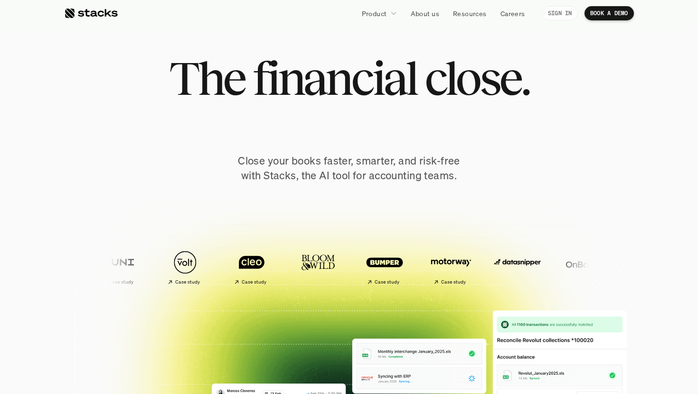 Image resolution: width=698 pixels, height=394 pixels. Describe the element at coordinates (206, 78) in the screenshot. I see `span: The` at that location.